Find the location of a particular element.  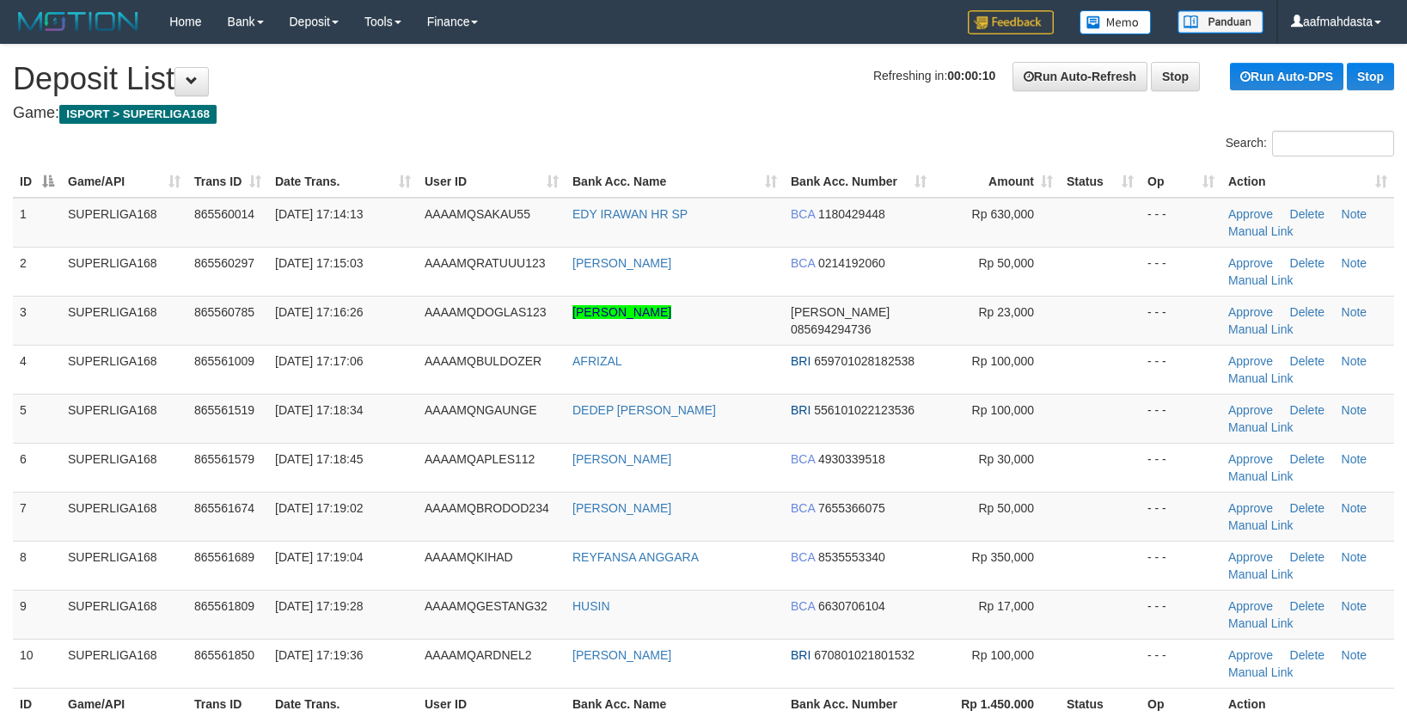

th: Bank Acc. Name: activate to sort column ascending is located at coordinates (675, 181).